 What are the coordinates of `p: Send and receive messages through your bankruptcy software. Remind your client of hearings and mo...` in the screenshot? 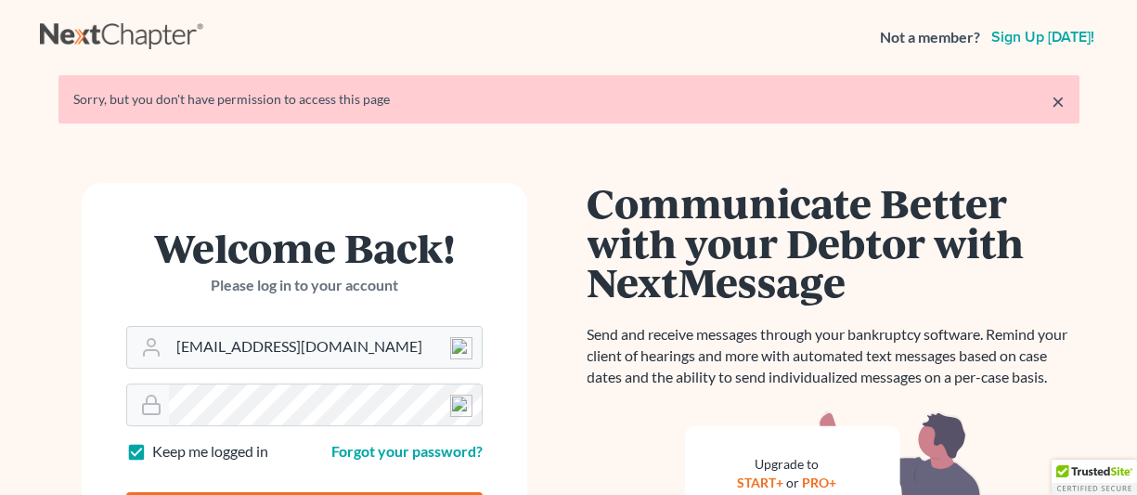 It's located at (834, 356).